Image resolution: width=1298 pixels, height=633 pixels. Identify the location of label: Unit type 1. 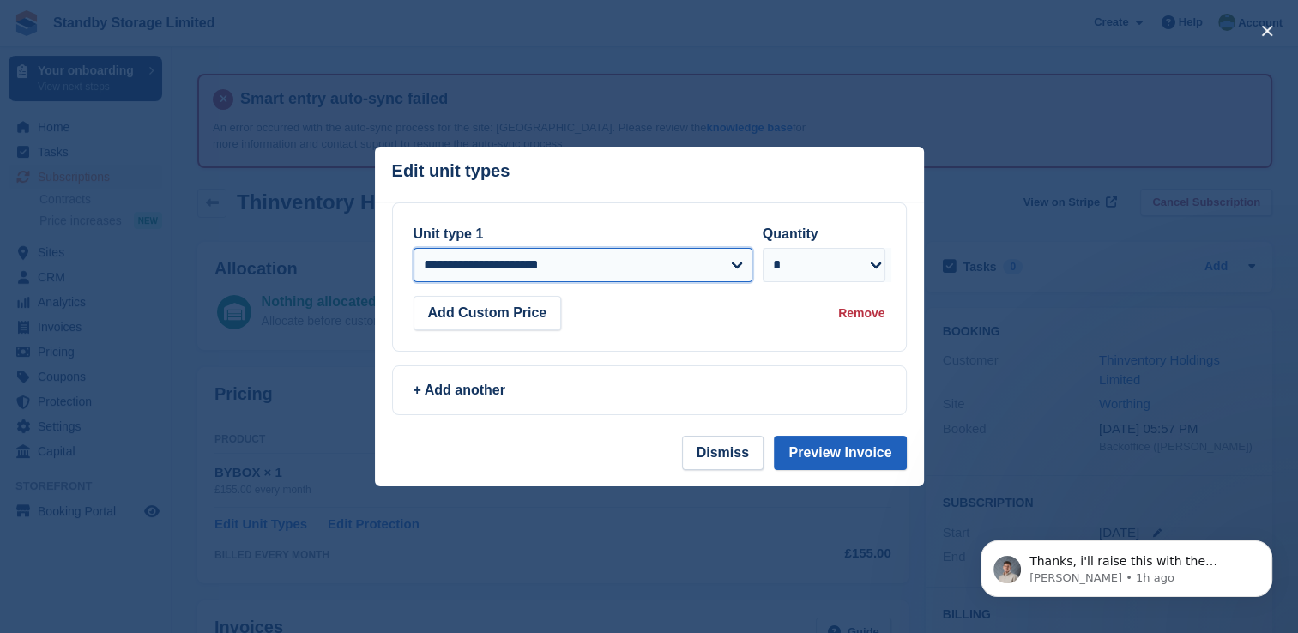
(449, 233).